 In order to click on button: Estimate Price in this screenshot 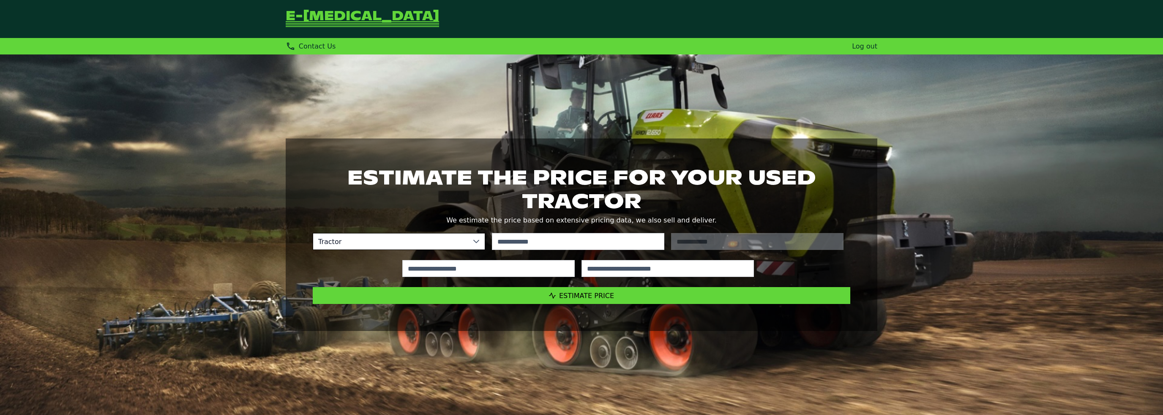, I will do `click(582, 296)`.